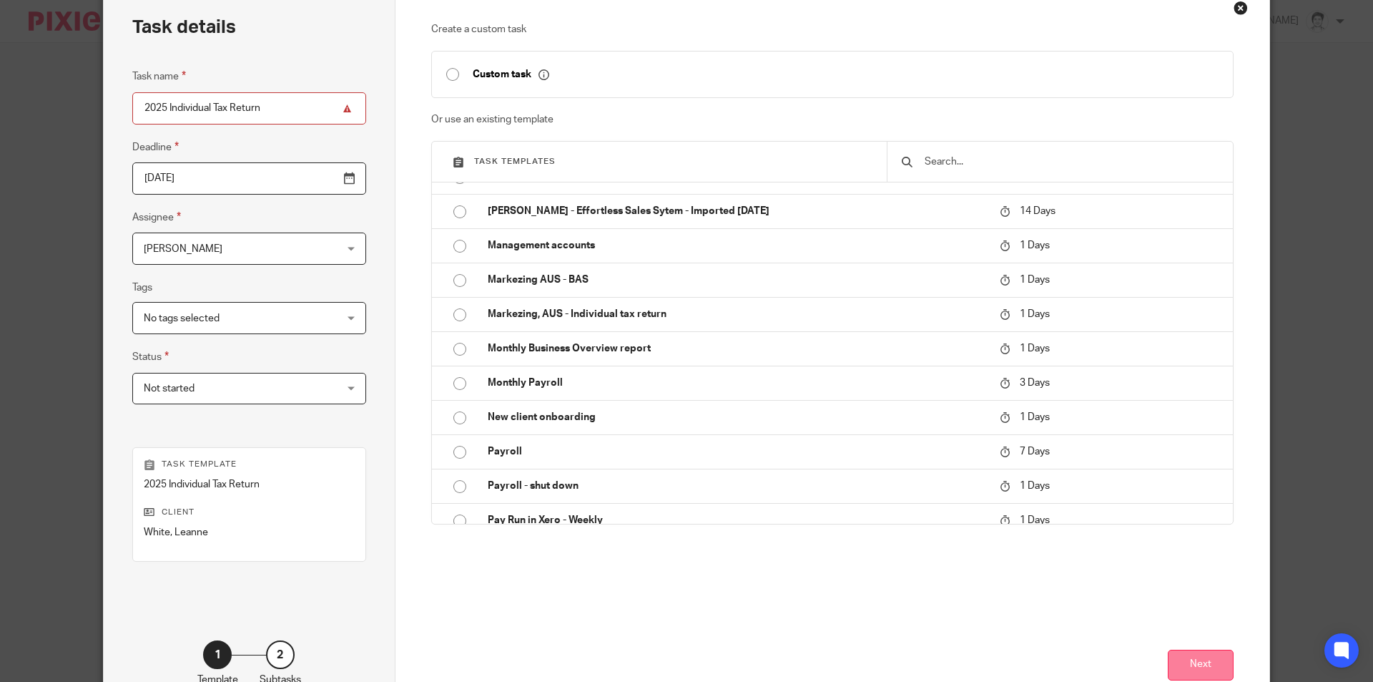 The height and width of the screenshot is (682, 1373). I want to click on p: Markezing, AUS - Individual tax return, so click(737, 314).